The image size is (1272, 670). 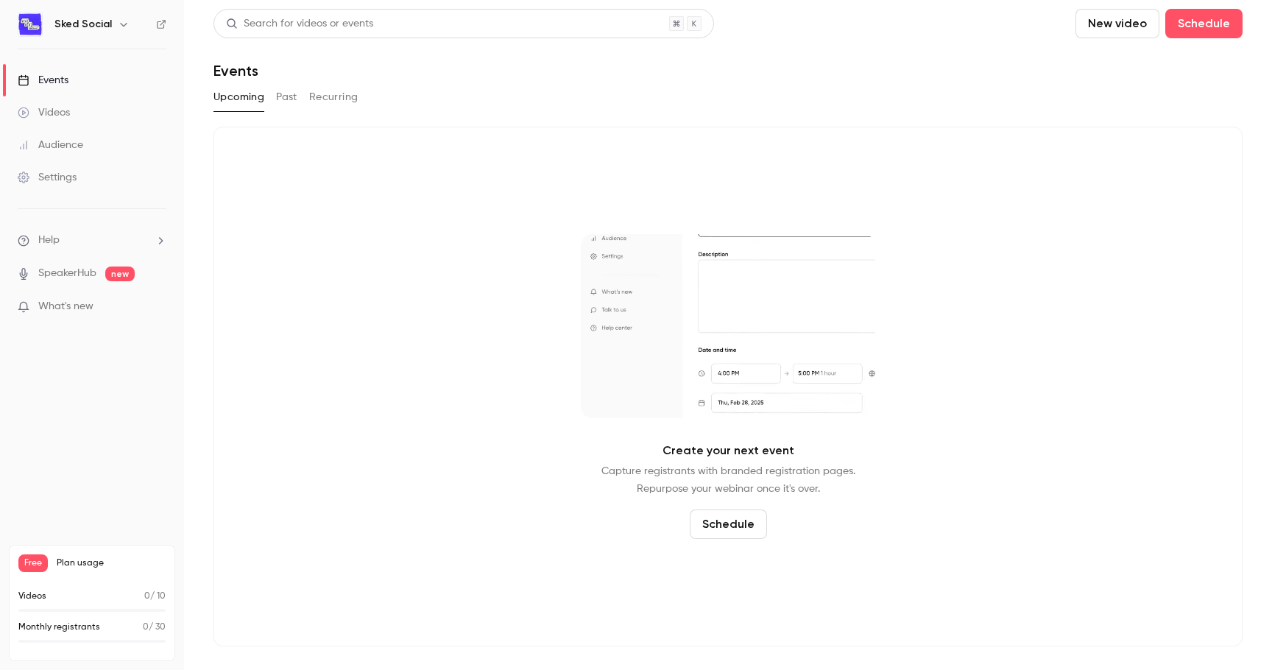 What do you see at coordinates (120, 274) in the screenshot?
I see `span: new` at bounding box center [120, 274].